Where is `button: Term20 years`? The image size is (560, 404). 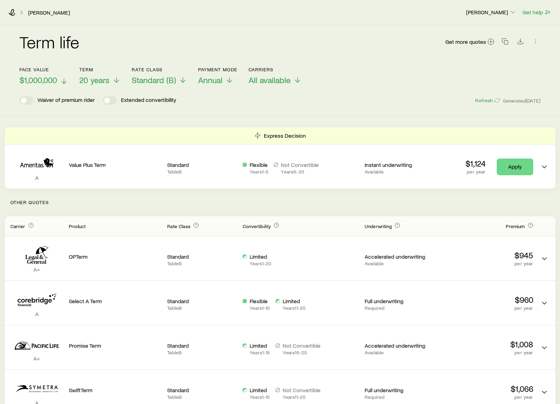 button: Term20 years is located at coordinates (100, 76).